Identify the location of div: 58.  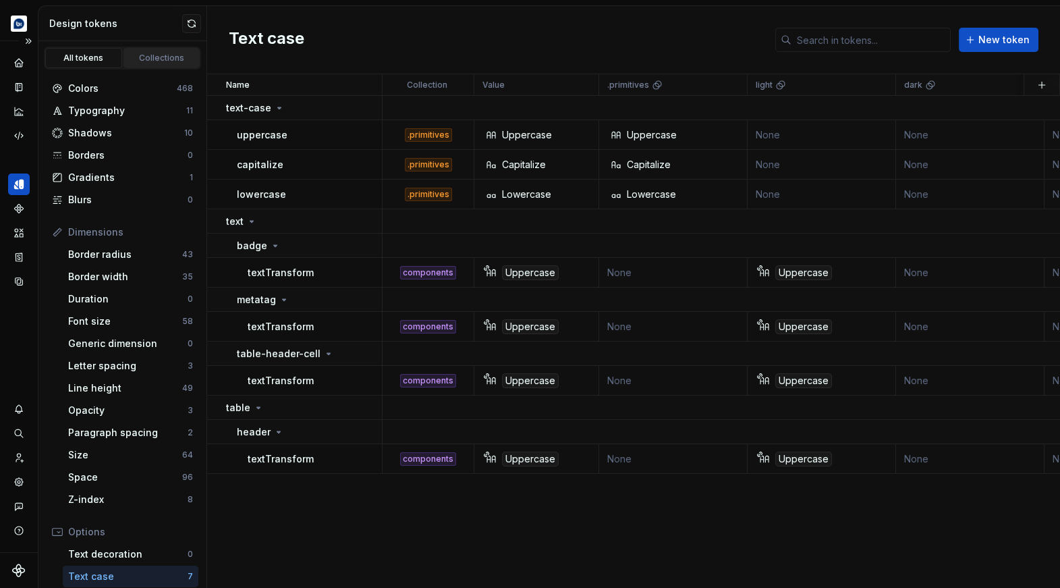
(188, 321).